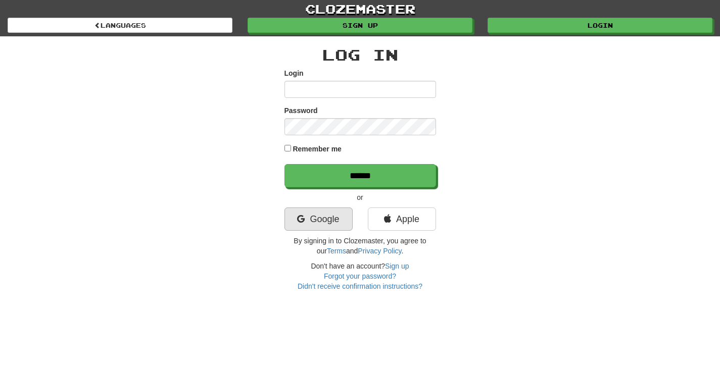 This screenshot has height=369, width=720. Describe the element at coordinates (380, 251) in the screenshot. I see `a: Privacy Policy` at that location.